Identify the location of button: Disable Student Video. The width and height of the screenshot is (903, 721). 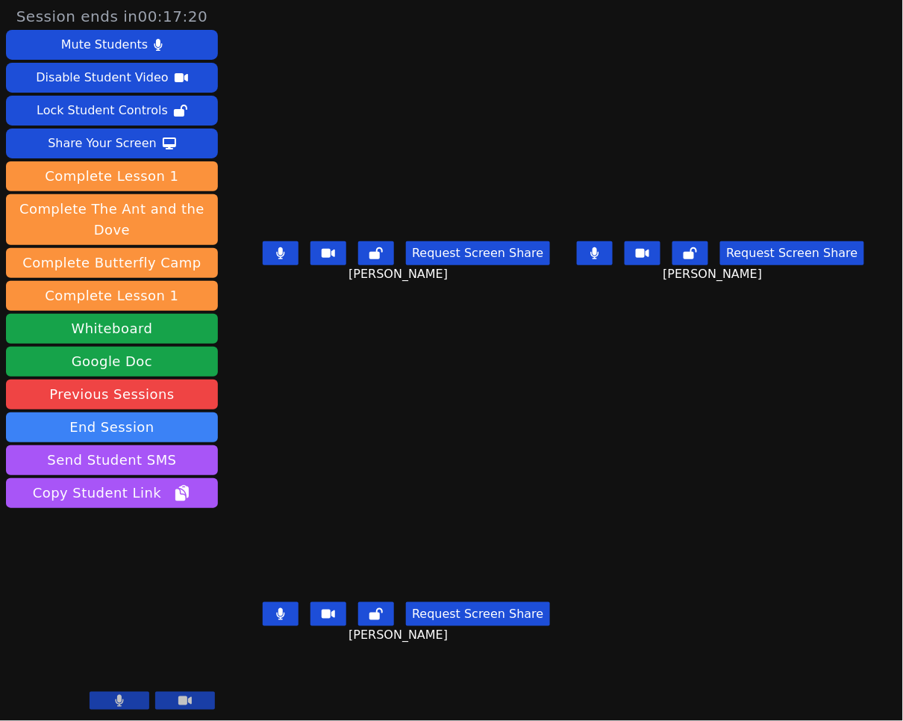
(112, 78).